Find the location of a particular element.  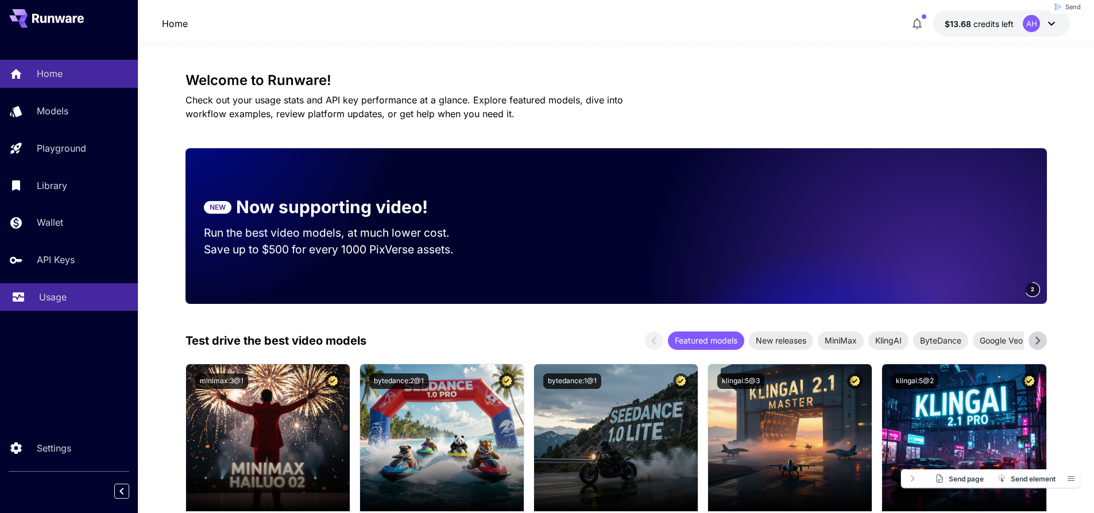

span: KlingAI is located at coordinates (888, 340).